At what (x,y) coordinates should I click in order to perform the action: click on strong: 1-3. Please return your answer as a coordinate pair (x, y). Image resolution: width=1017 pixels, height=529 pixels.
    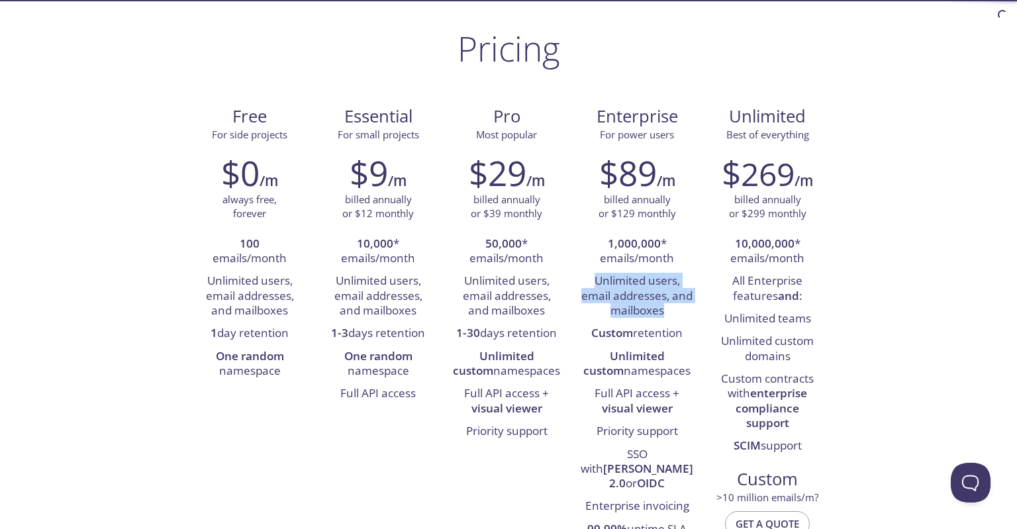
    Looking at the image, I should click on (340, 332).